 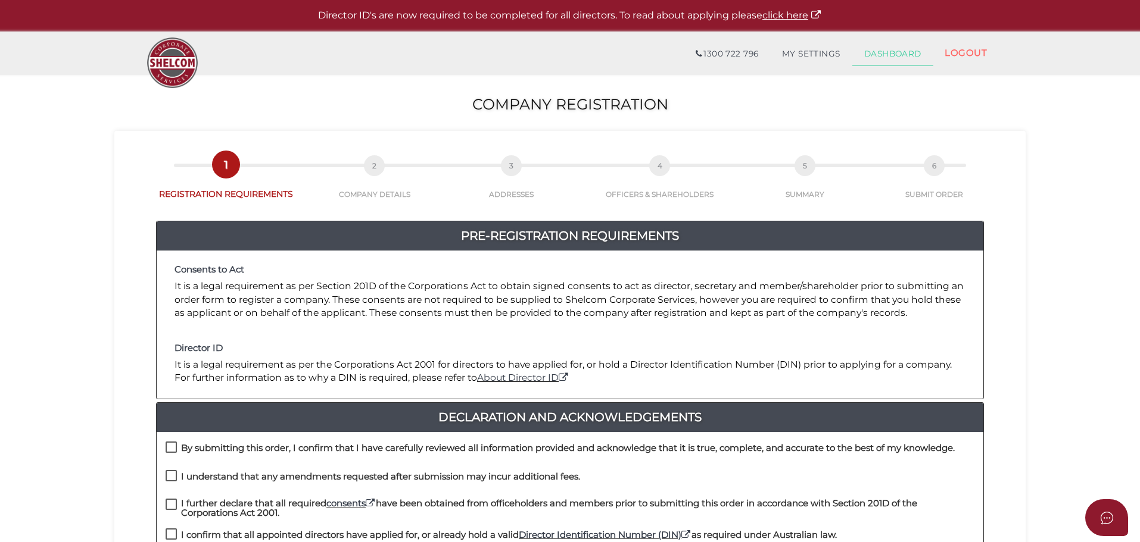 What do you see at coordinates (892, 54) in the screenshot?
I see `a: DASHBOARD` at bounding box center [892, 54].